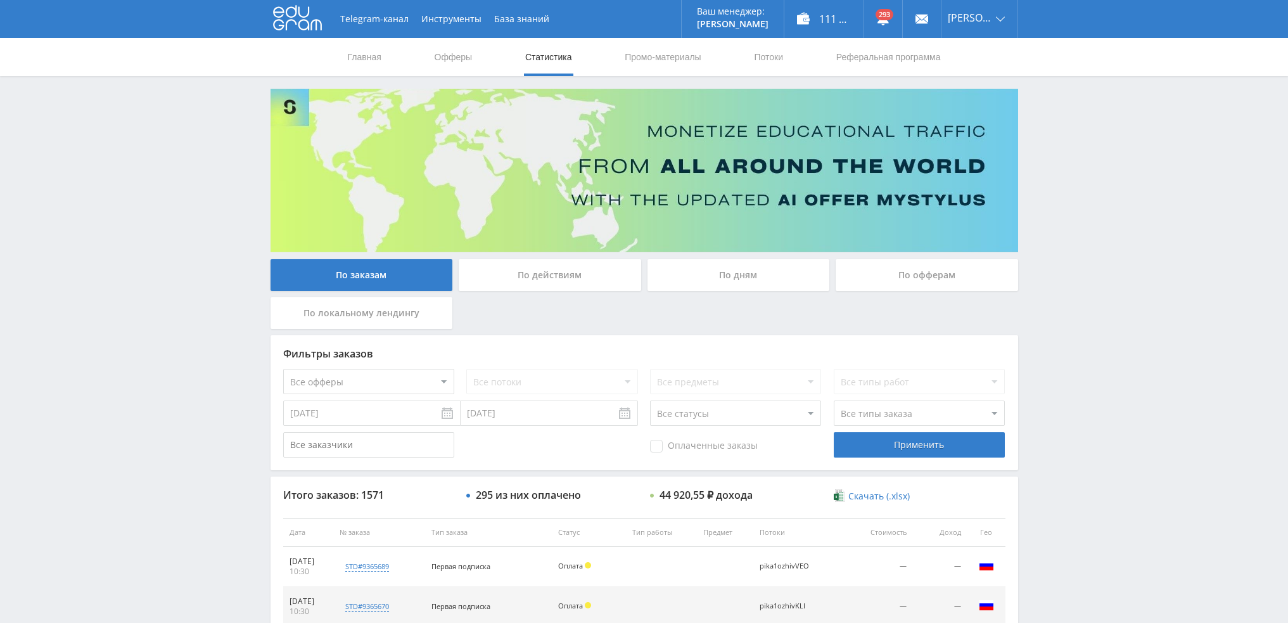 This screenshot has width=1288, height=623. Describe the element at coordinates (872, 496) in the screenshot. I see `a: Скачать (.xlsx)` at that location.